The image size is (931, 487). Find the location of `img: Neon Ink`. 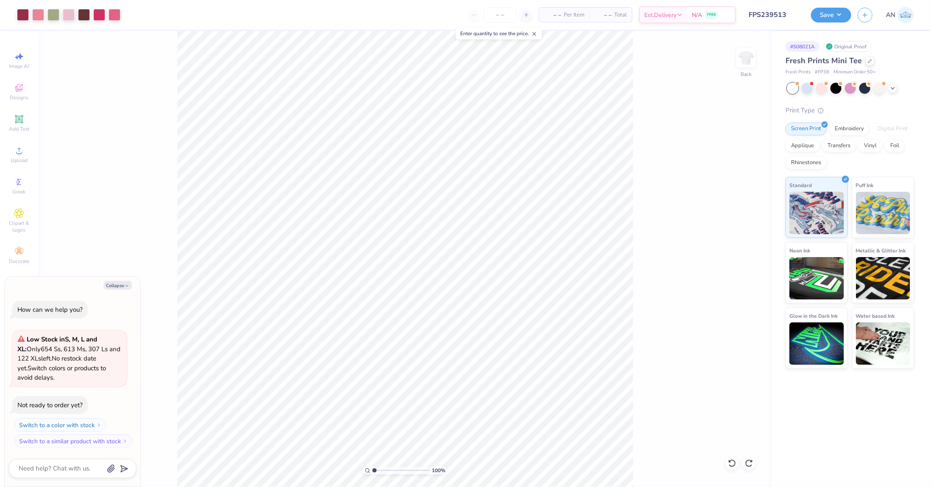

img: Neon Ink is located at coordinates (816, 278).